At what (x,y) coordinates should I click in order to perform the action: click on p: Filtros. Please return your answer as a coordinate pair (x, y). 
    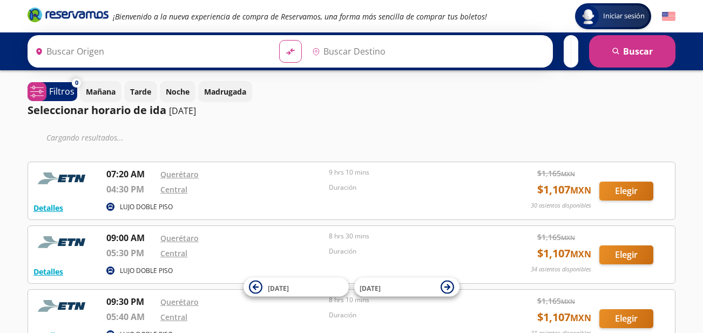
    Looking at the image, I should click on (62, 91).